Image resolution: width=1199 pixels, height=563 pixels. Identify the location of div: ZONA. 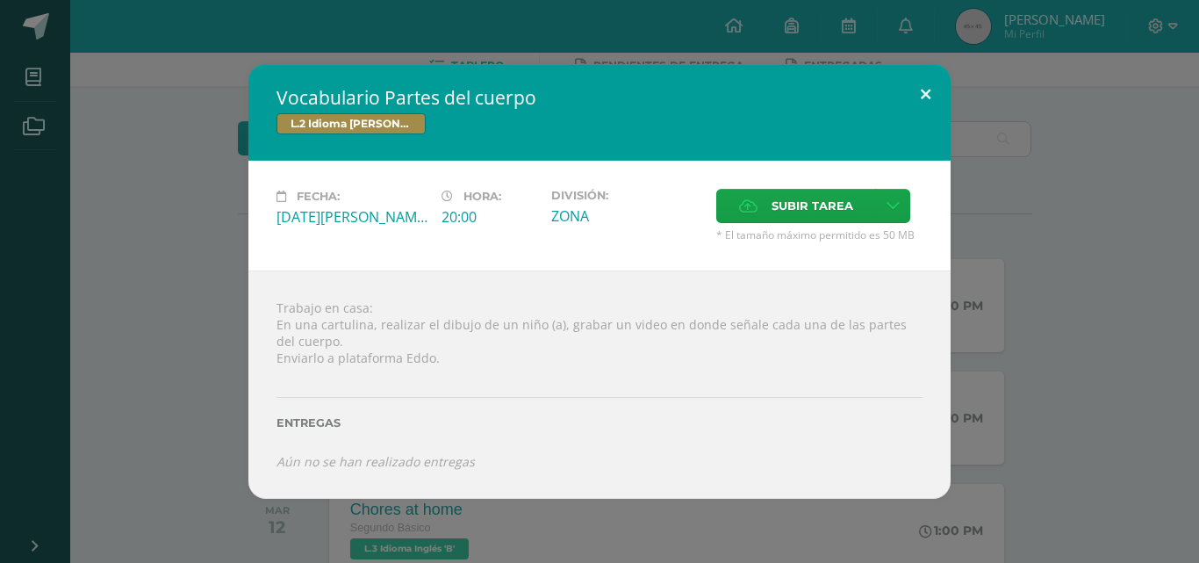
(627, 216).